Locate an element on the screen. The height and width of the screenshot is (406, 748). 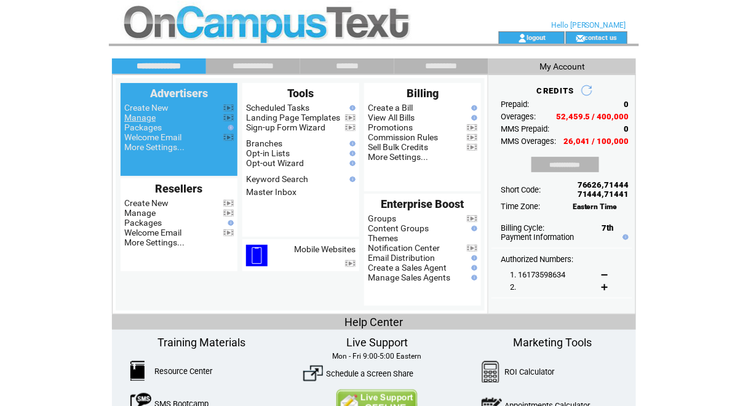
a: Resource Center is located at coordinates (183, 371).